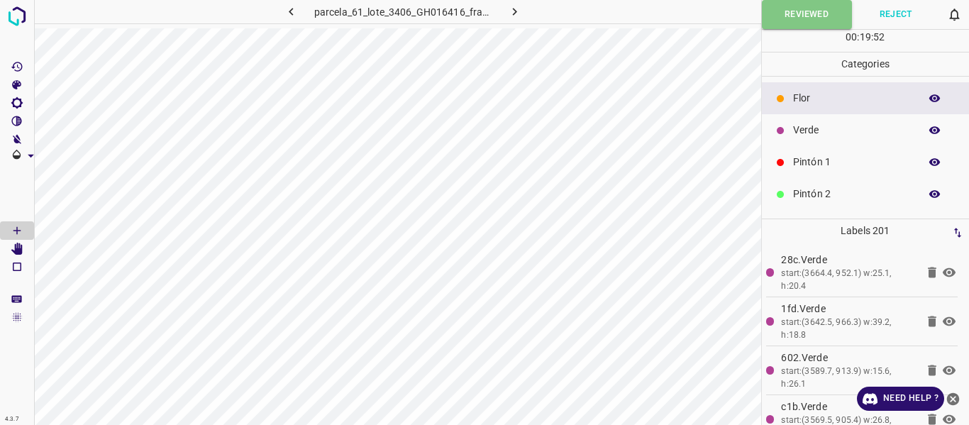 The image size is (969, 425). I want to click on a: Need Help ?, so click(900, 399).